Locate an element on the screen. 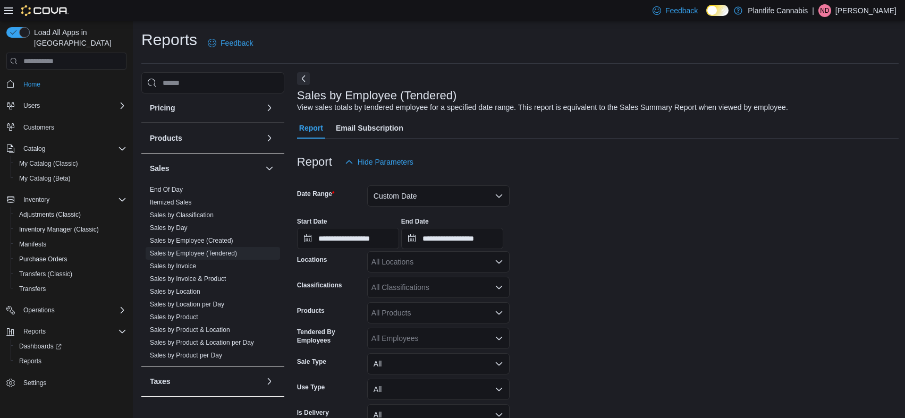  span: ND is located at coordinates (824, 11).